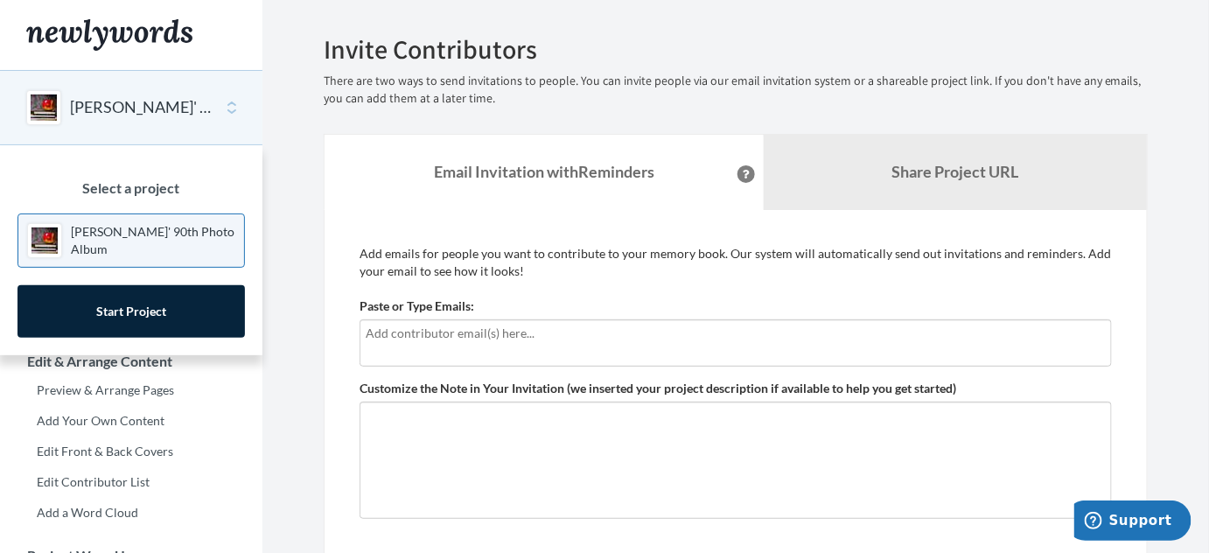  I want to click on b: Share Project URL, so click(955, 171).